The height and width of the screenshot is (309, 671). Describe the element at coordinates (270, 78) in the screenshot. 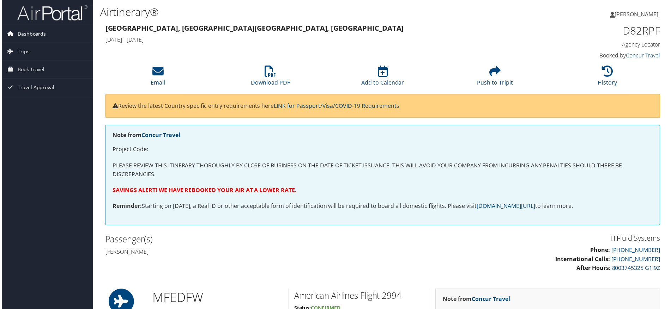

I see `a: Download PDF` at that location.